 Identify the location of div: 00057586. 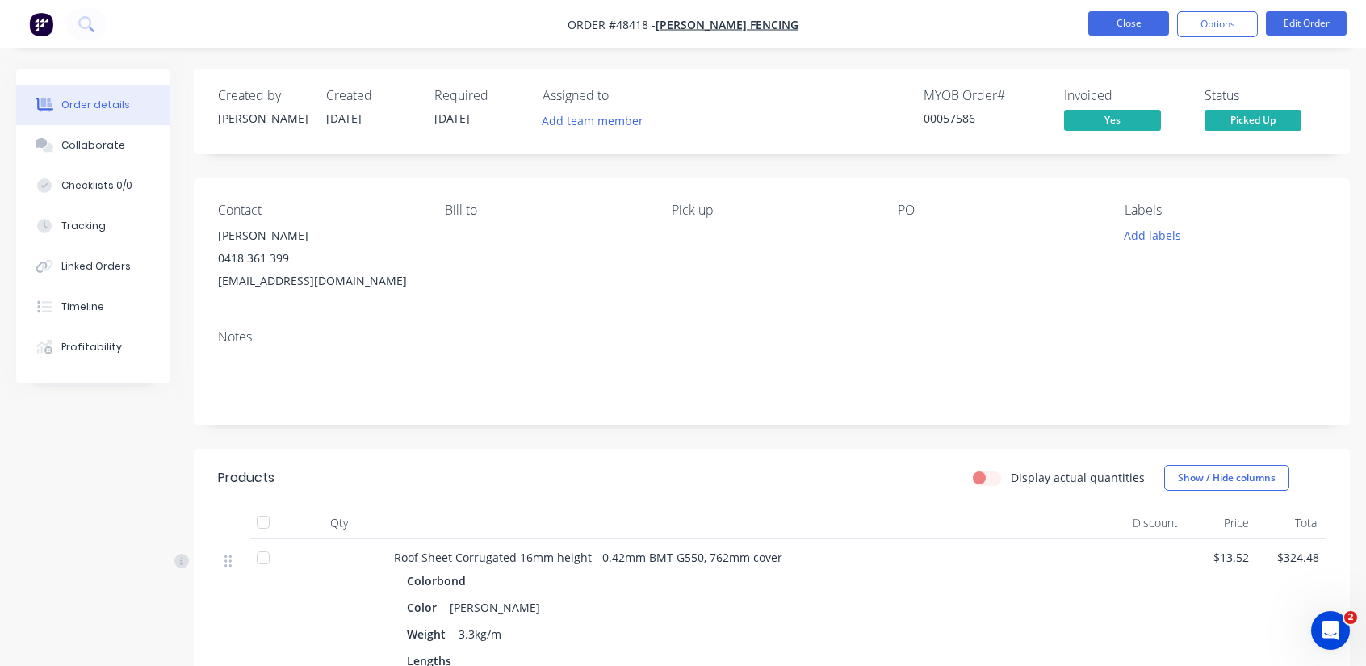
(984, 118).